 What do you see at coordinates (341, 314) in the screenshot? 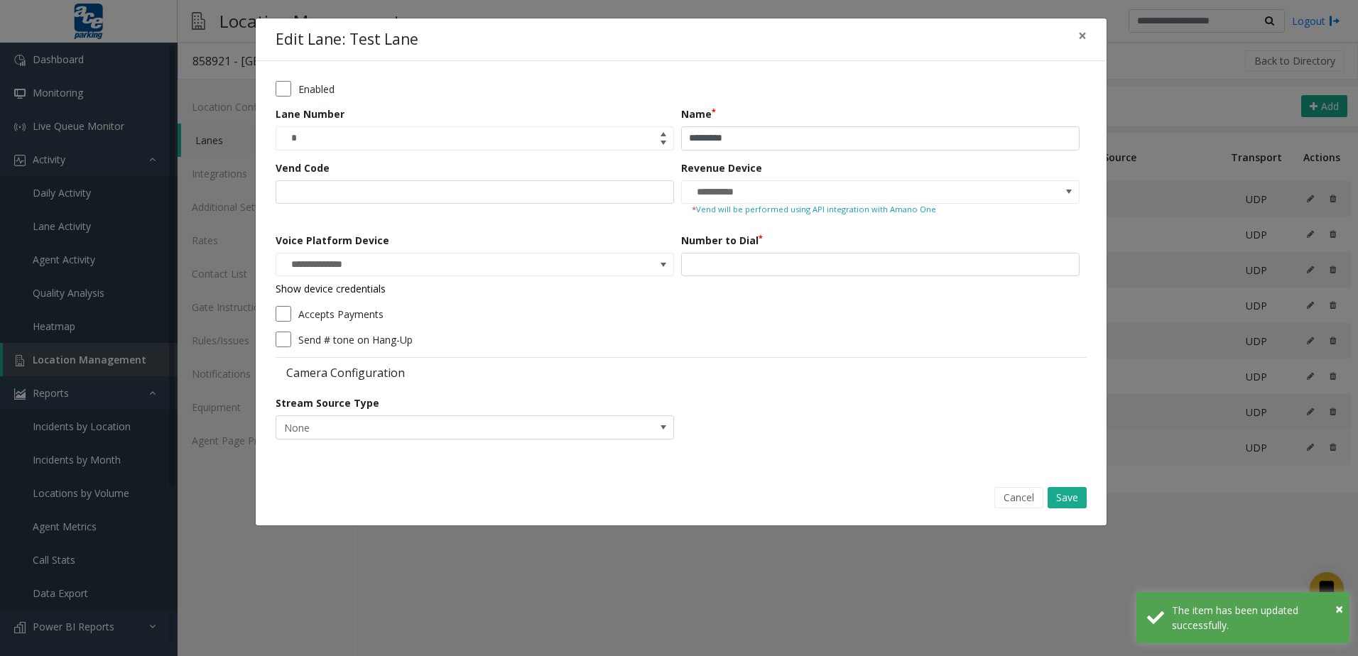
I see `label: Accepts Payments` at bounding box center [341, 314].